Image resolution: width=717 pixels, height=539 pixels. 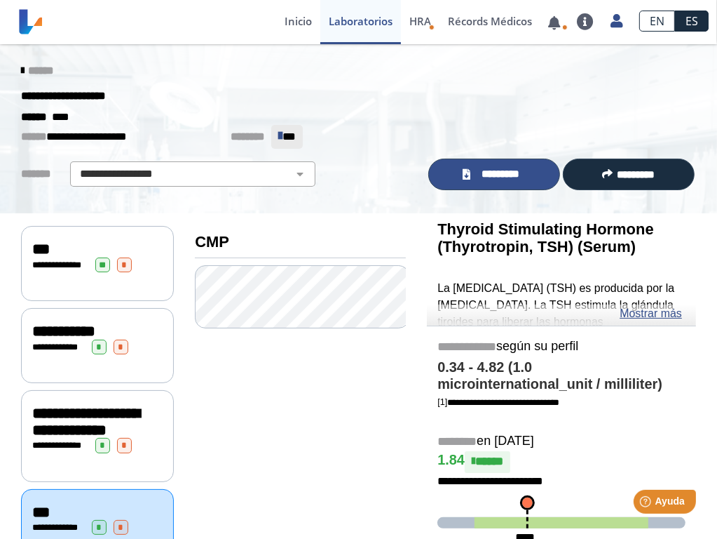 I want to click on span: HRA, so click(x=420, y=21).